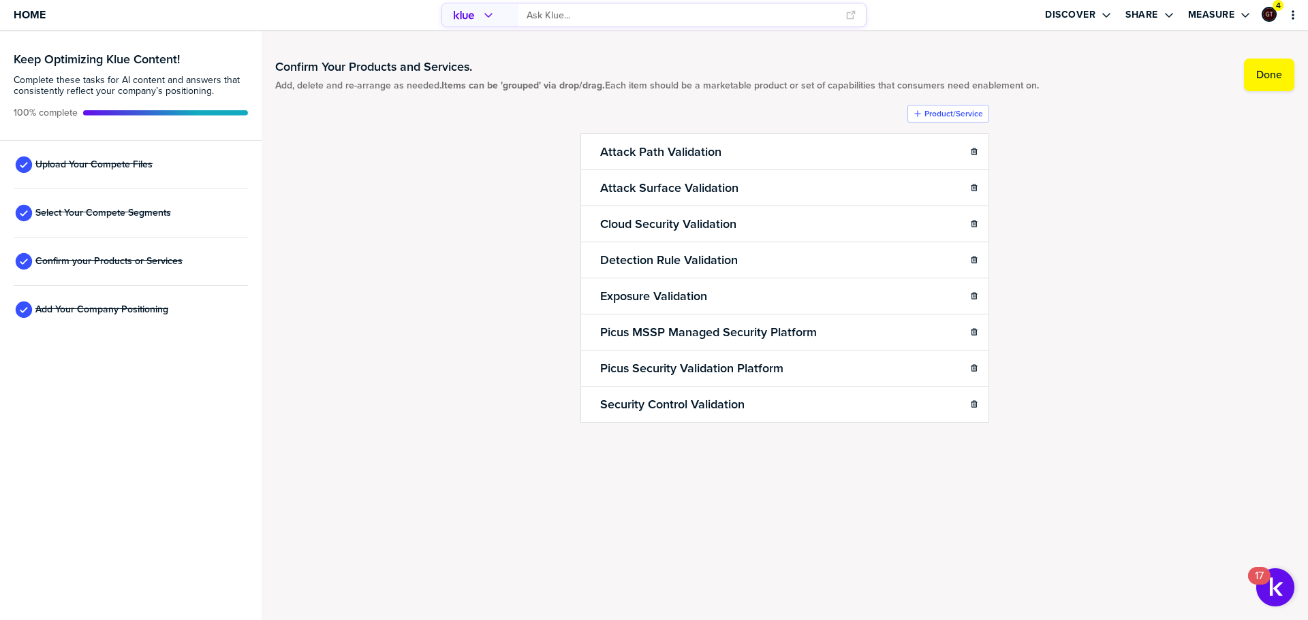  Describe the element at coordinates (669, 260) in the screenshot. I see `h2: Detection Rule Validation` at that location.